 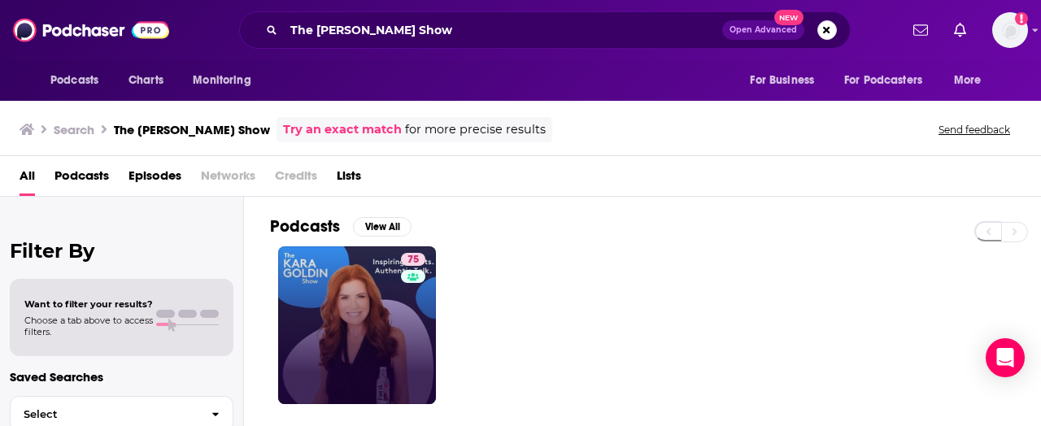 I want to click on span: Credits, so click(x=296, y=179).